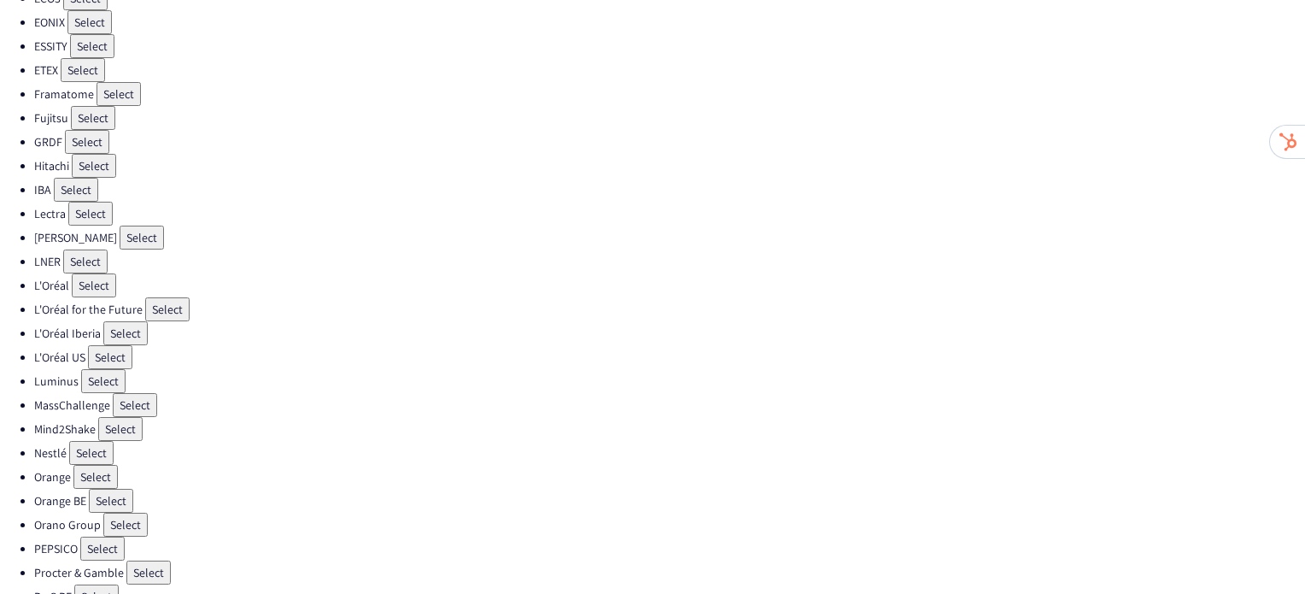  What do you see at coordinates (670, 285) in the screenshot?
I see `li: L'Oréal` at bounding box center [670, 285].